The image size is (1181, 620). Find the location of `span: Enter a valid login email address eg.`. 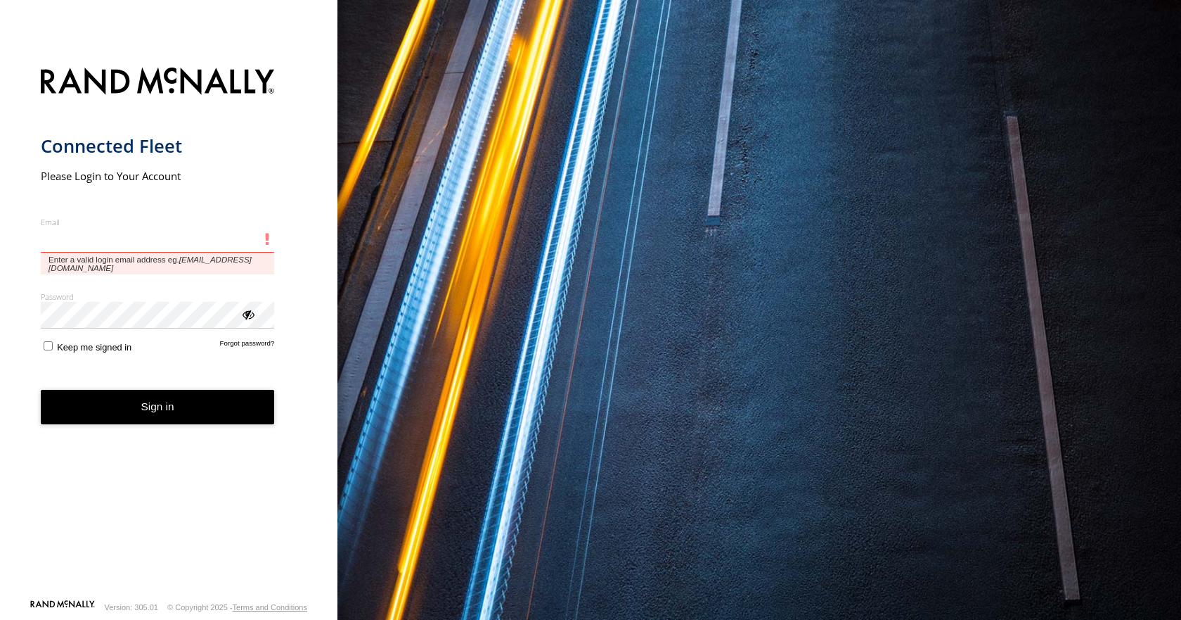

span: Enter a valid login email address eg. is located at coordinates (158, 263).